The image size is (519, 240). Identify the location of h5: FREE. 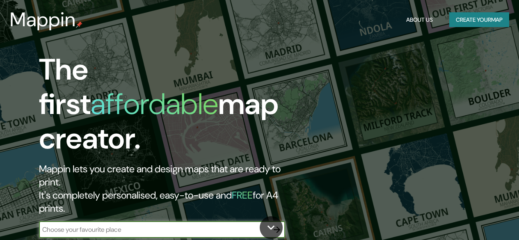
(242, 195).